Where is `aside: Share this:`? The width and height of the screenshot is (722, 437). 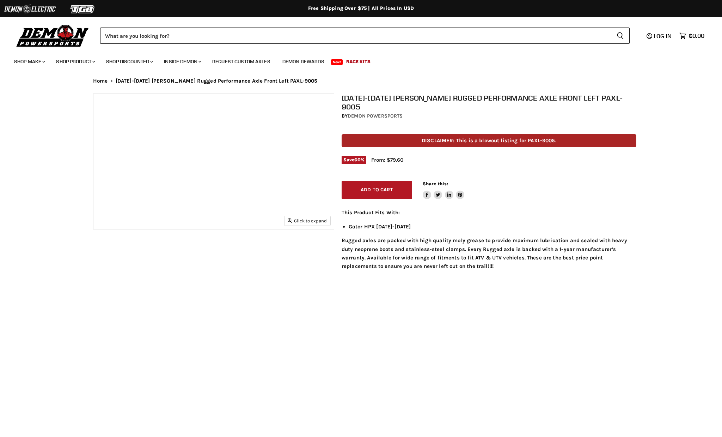
aside: Share this: is located at coordinates (444, 190).